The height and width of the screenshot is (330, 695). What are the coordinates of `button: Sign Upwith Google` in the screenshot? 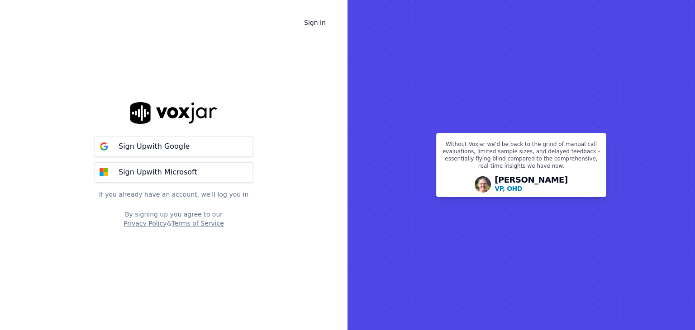 It's located at (174, 147).